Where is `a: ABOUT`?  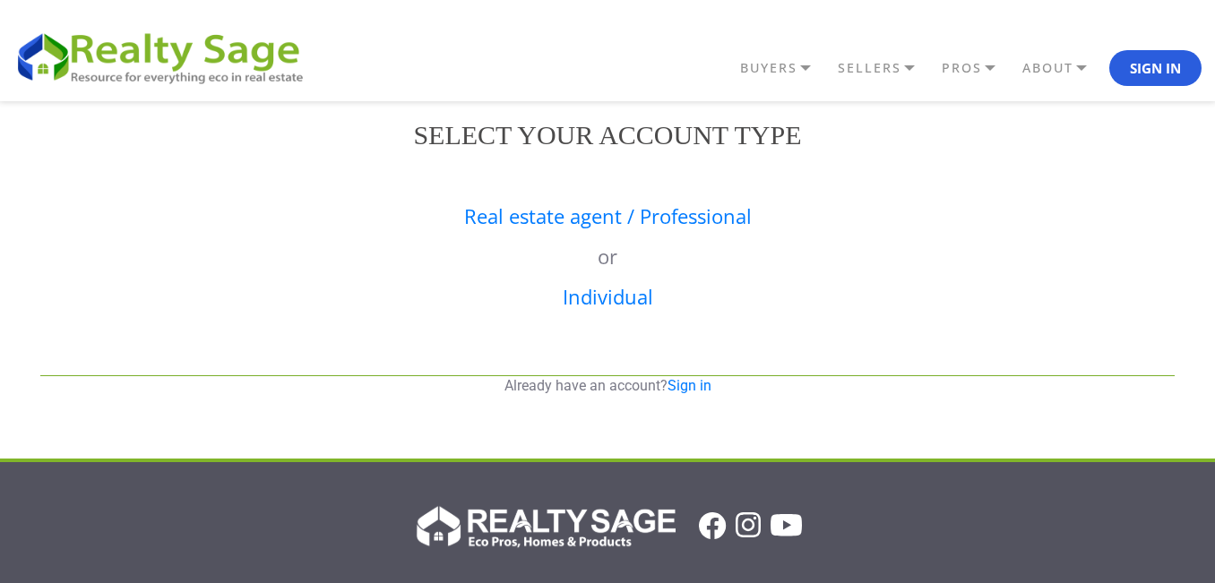
a: ABOUT is located at coordinates (1064, 68).